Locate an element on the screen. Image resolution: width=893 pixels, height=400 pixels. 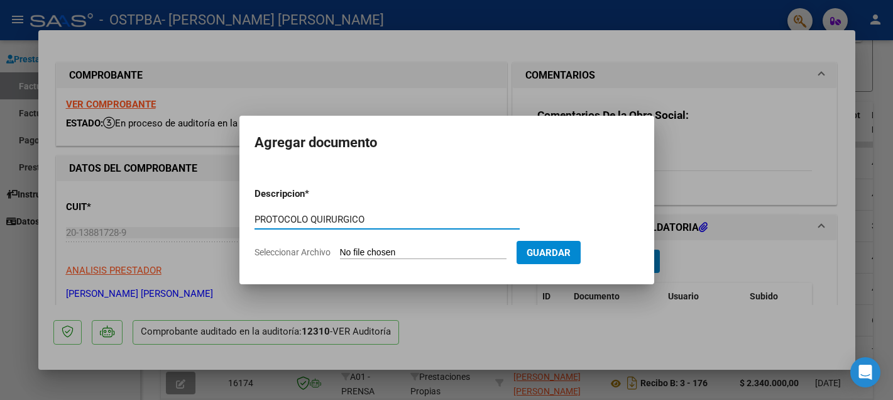
span: Guardar is located at coordinates (549, 253).